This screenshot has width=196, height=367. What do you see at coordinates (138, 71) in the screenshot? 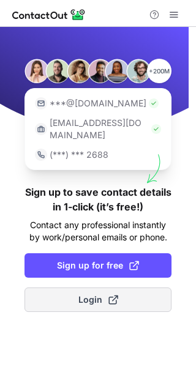
I see `img: Person #6` at bounding box center [138, 71].